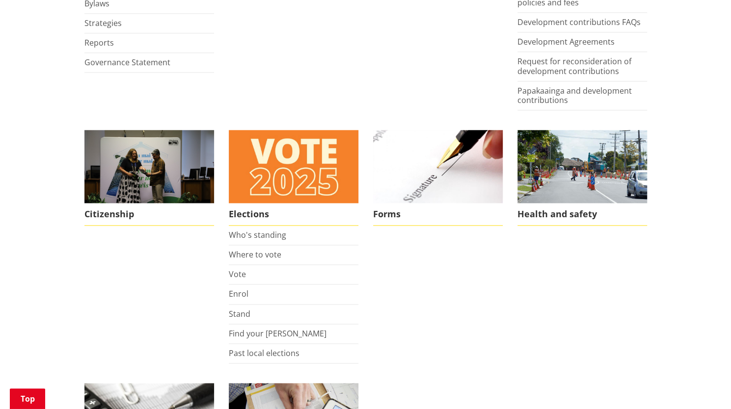 The height and width of the screenshot is (409, 731). Describe the element at coordinates (579, 22) in the screenshot. I see `a: Development contributions FAQs` at that location.